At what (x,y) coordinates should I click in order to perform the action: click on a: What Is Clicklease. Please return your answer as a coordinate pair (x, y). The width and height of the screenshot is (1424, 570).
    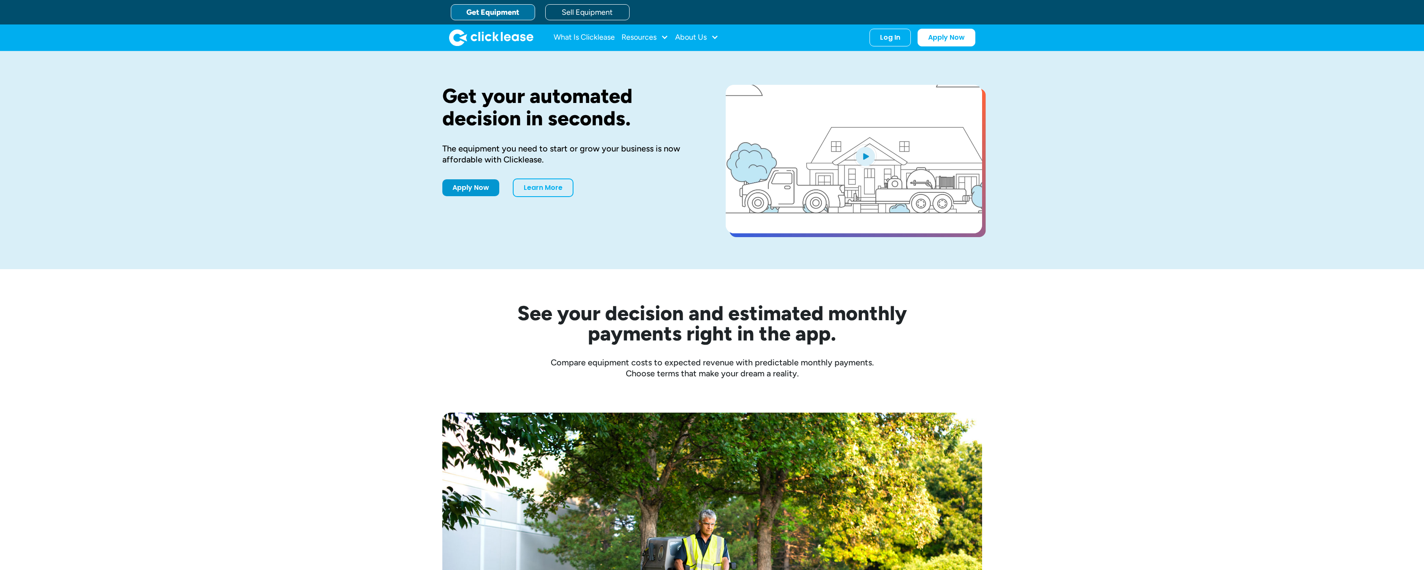
    Looking at the image, I should click on (584, 38).